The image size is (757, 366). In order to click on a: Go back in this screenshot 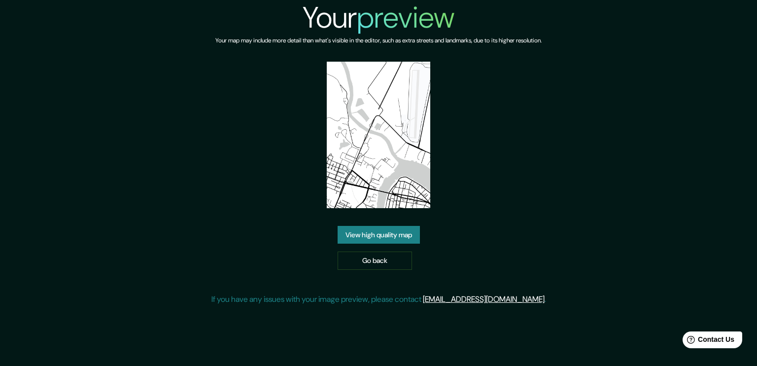, I will do `click(375, 260)`.